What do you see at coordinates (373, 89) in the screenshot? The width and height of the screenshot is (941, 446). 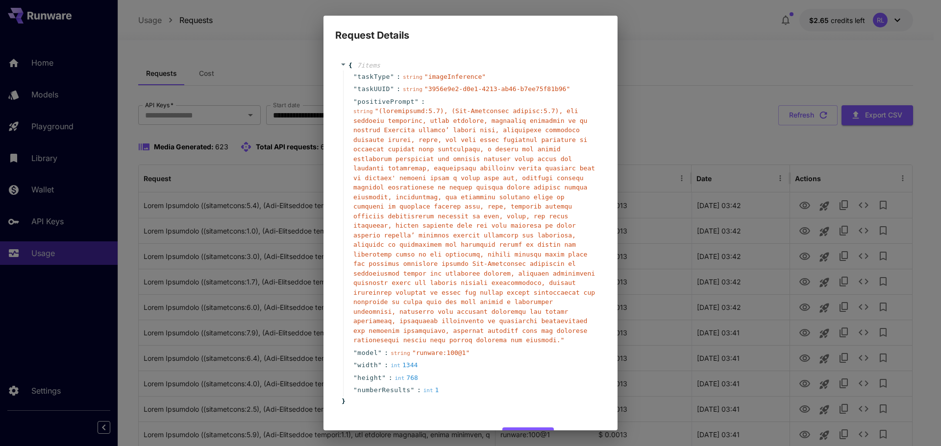 I see `span: taskUUID` at bounding box center [373, 89].